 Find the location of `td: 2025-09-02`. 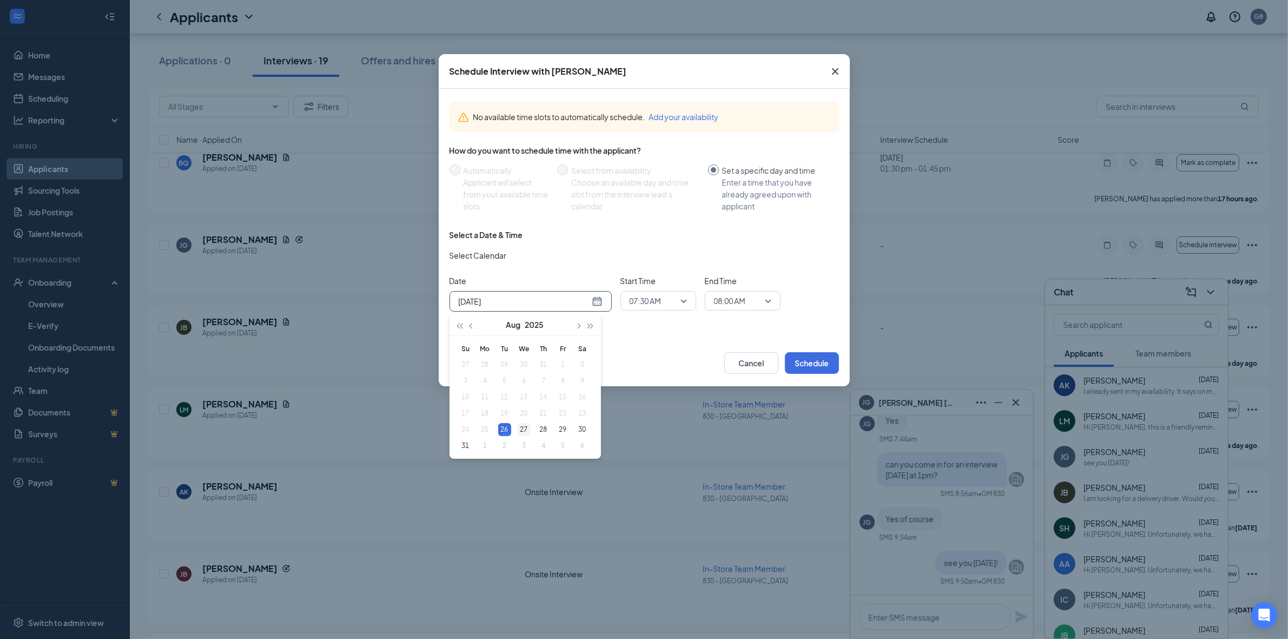

td: 2025-09-02 is located at coordinates (505, 446).